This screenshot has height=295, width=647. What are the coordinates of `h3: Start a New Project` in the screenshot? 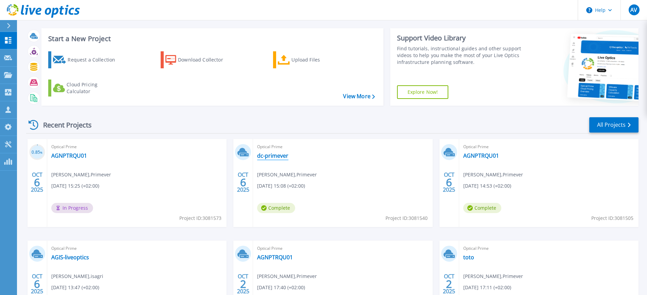 It's located at (211, 39).